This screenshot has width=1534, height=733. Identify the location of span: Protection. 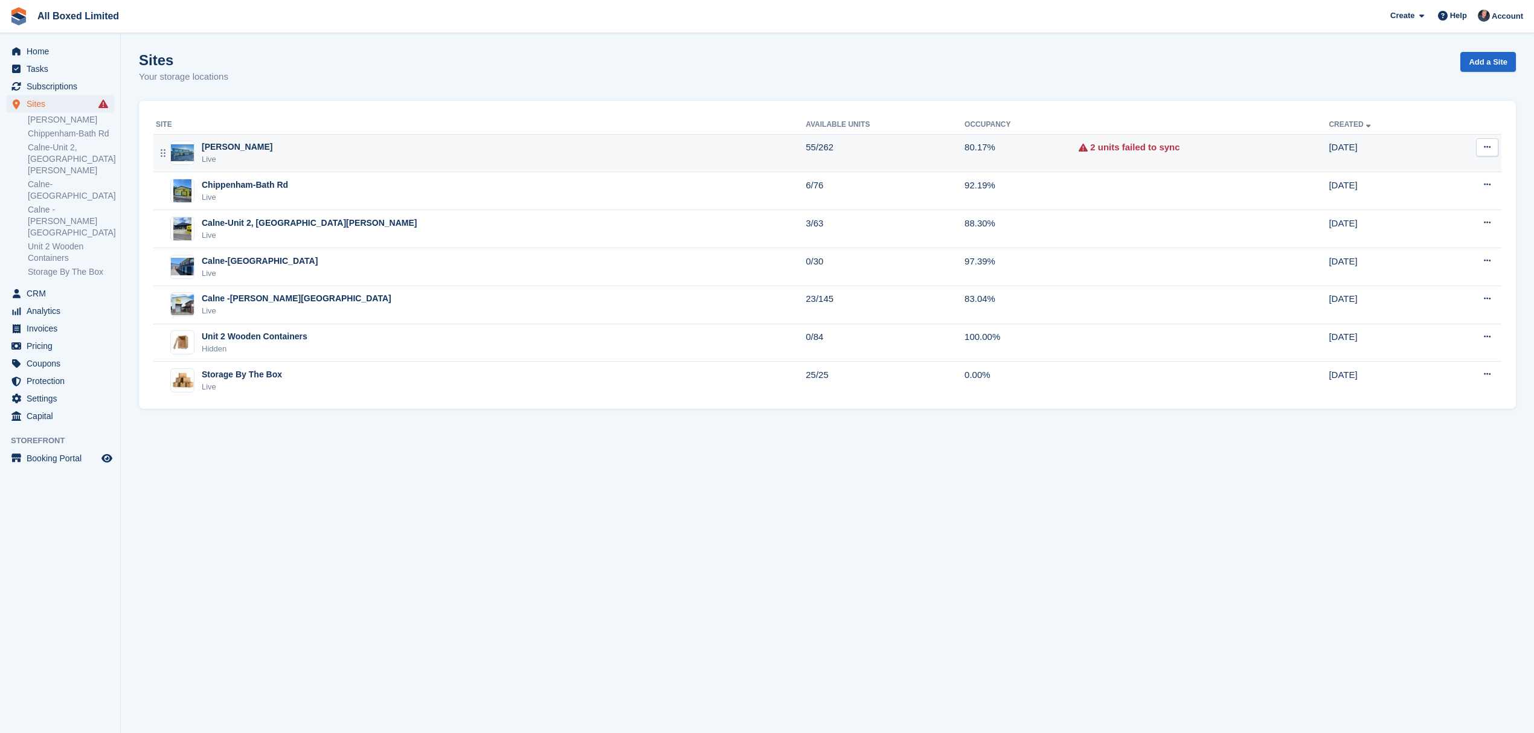
(63, 381).